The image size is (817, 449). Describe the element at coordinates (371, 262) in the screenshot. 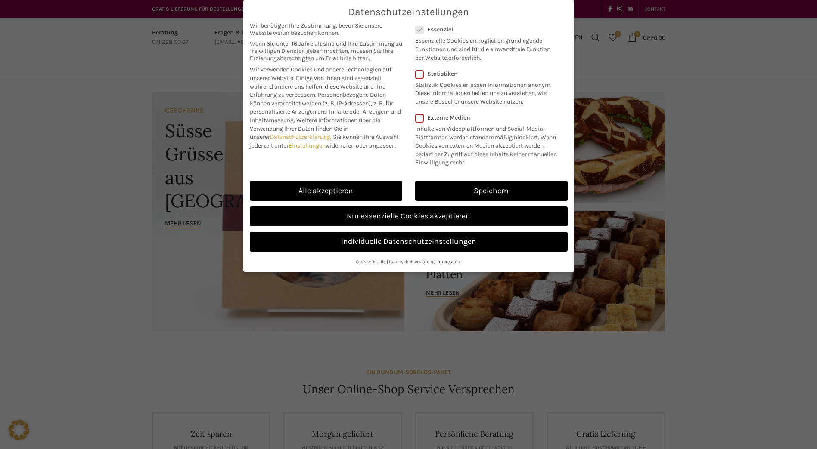

I see `a: Cookie-Details` at that location.